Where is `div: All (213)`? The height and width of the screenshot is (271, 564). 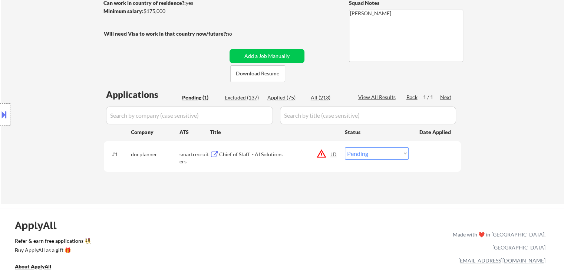 div: All (213) is located at coordinates (329, 98).